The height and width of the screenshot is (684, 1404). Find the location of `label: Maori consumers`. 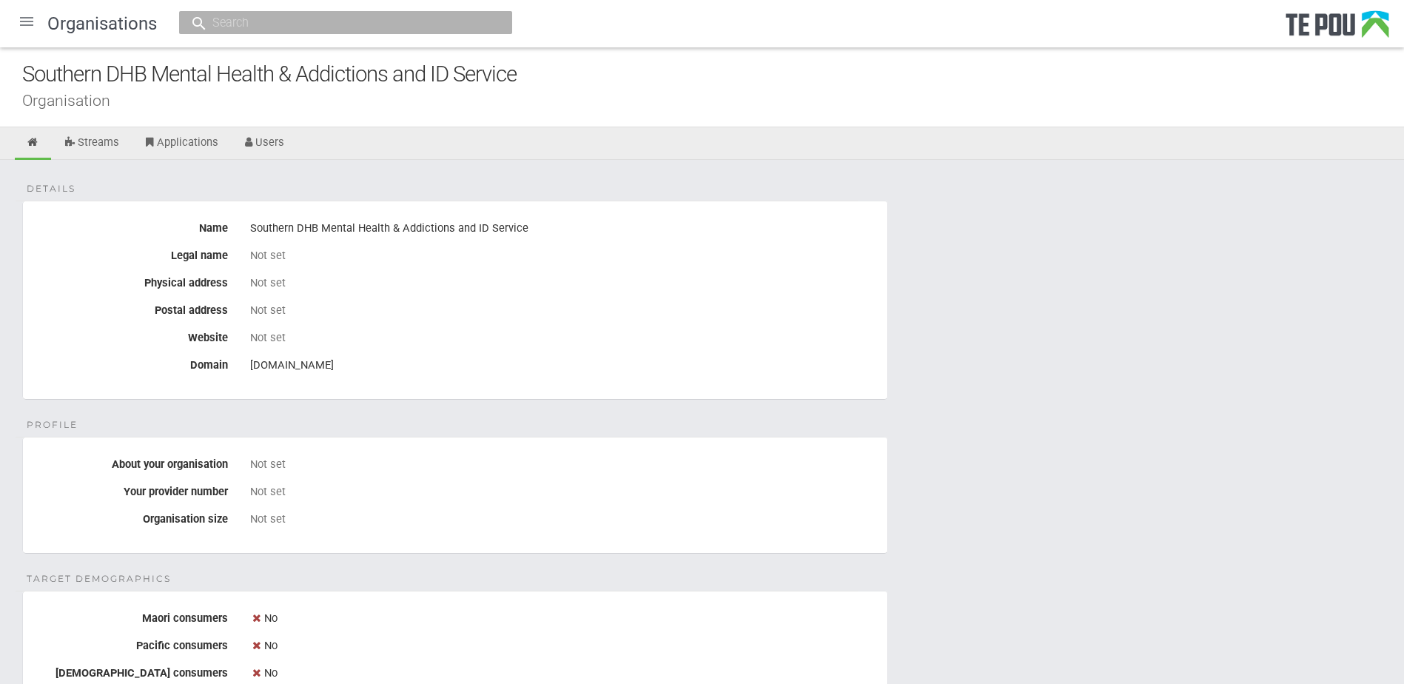

label: Maori consumers is located at coordinates (131, 615).